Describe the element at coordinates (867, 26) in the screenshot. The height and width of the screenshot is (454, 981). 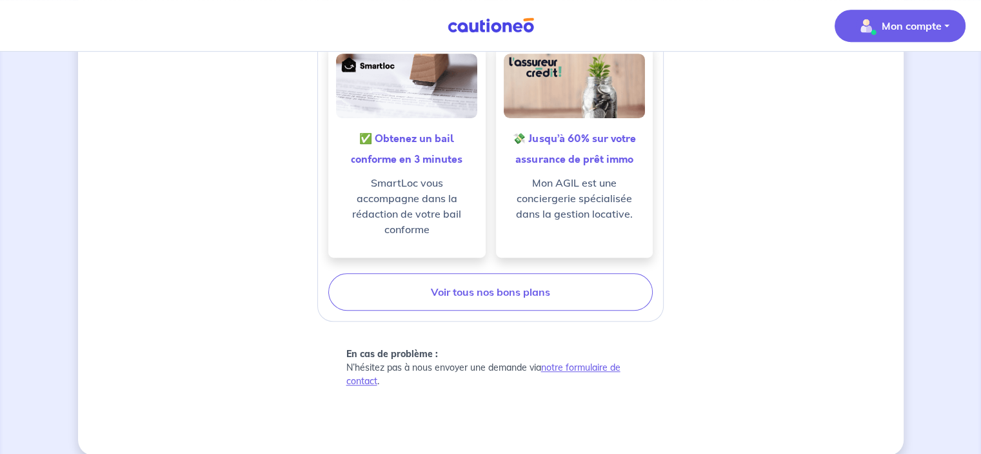
I see `img: illu_account_valid_menu.svg` at that location.